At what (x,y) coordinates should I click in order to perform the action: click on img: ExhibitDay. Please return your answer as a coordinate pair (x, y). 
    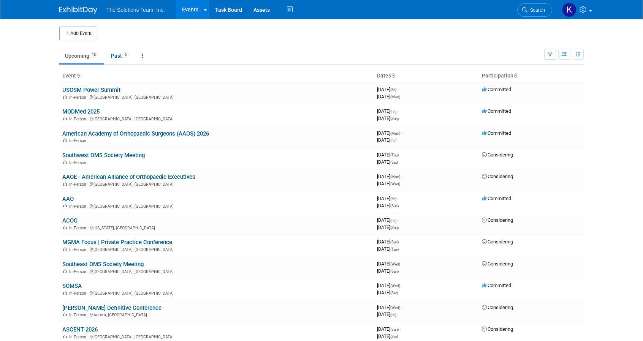
    Looking at the image, I should click on (78, 10).